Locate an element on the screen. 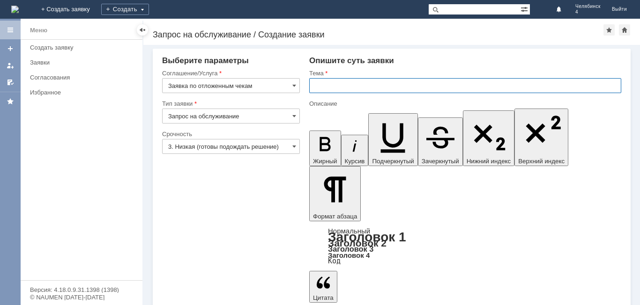  a: Заголовок 1 is located at coordinates (367, 237).